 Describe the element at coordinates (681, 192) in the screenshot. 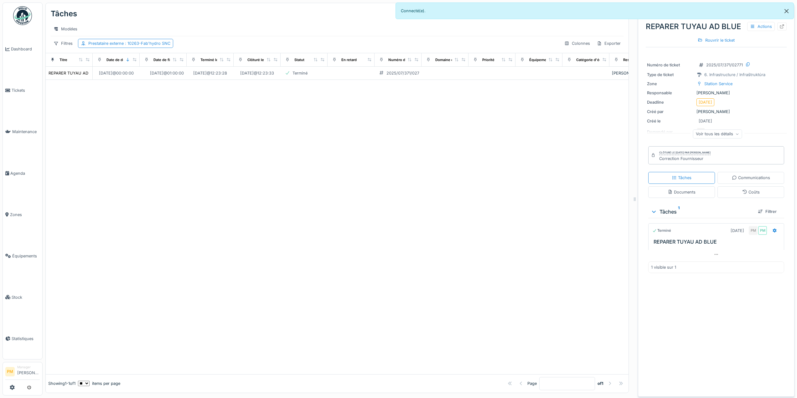

I see `div: Documents` at that location.